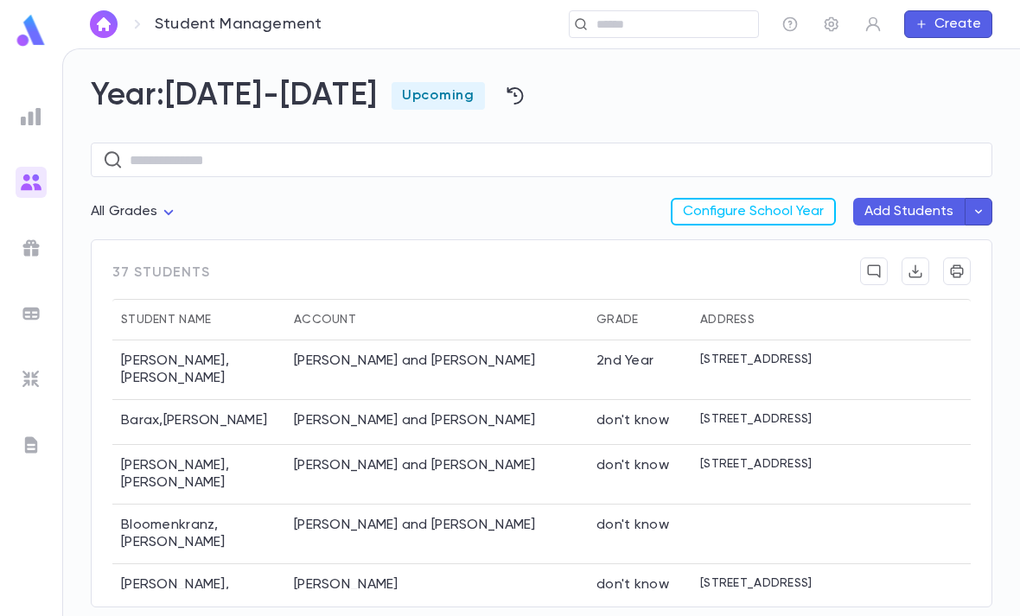  What do you see at coordinates (31, 182) in the screenshot?
I see `img: students_gradient.3b4df2a2b995ef5086a14d9e1675a5ee.svg` at bounding box center [31, 182].